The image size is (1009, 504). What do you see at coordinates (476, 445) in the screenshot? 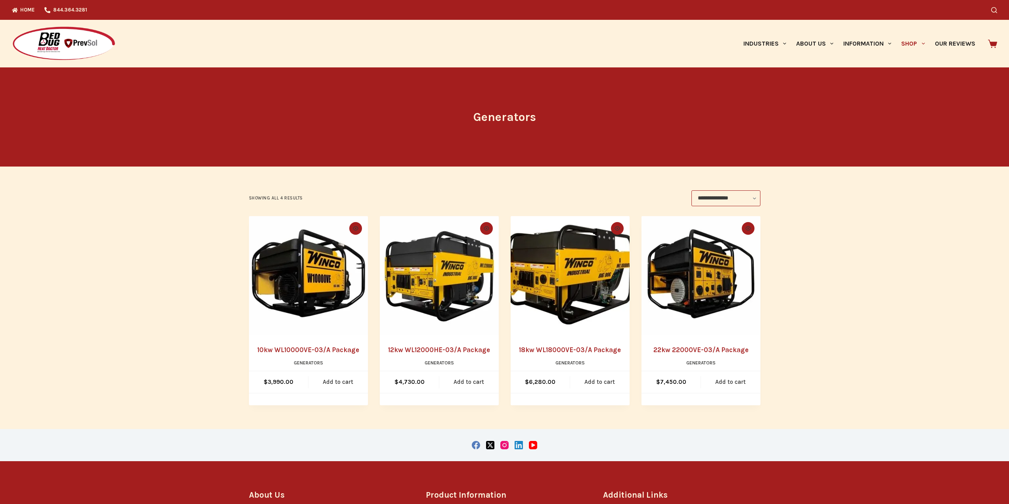
I see `a: Facebook` at bounding box center [476, 445].